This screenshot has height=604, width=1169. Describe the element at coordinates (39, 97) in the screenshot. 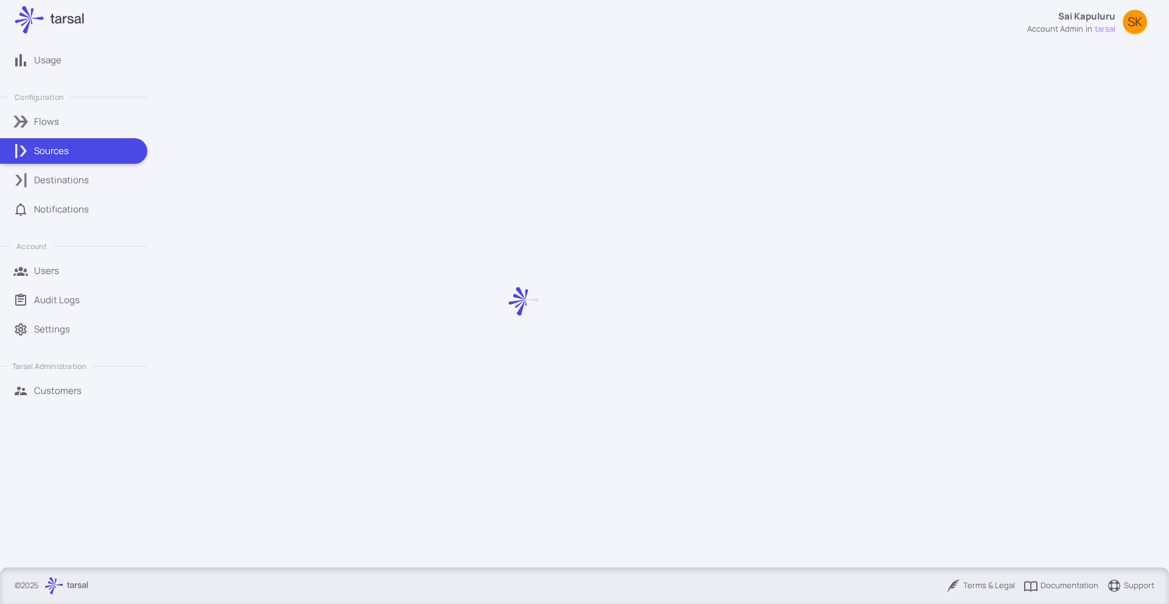

I see `p: Configuration` at that location.